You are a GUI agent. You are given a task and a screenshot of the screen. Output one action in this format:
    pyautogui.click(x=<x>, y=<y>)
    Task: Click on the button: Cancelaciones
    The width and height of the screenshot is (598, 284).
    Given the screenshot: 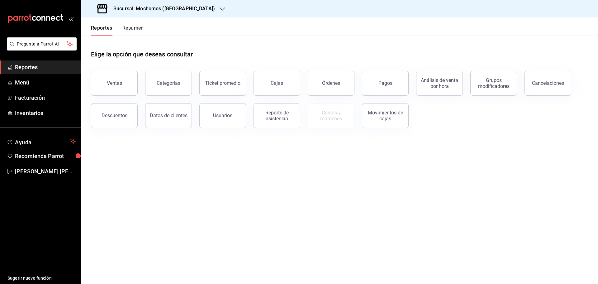 What is the action you would take?
    pyautogui.click(x=548, y=83)
    